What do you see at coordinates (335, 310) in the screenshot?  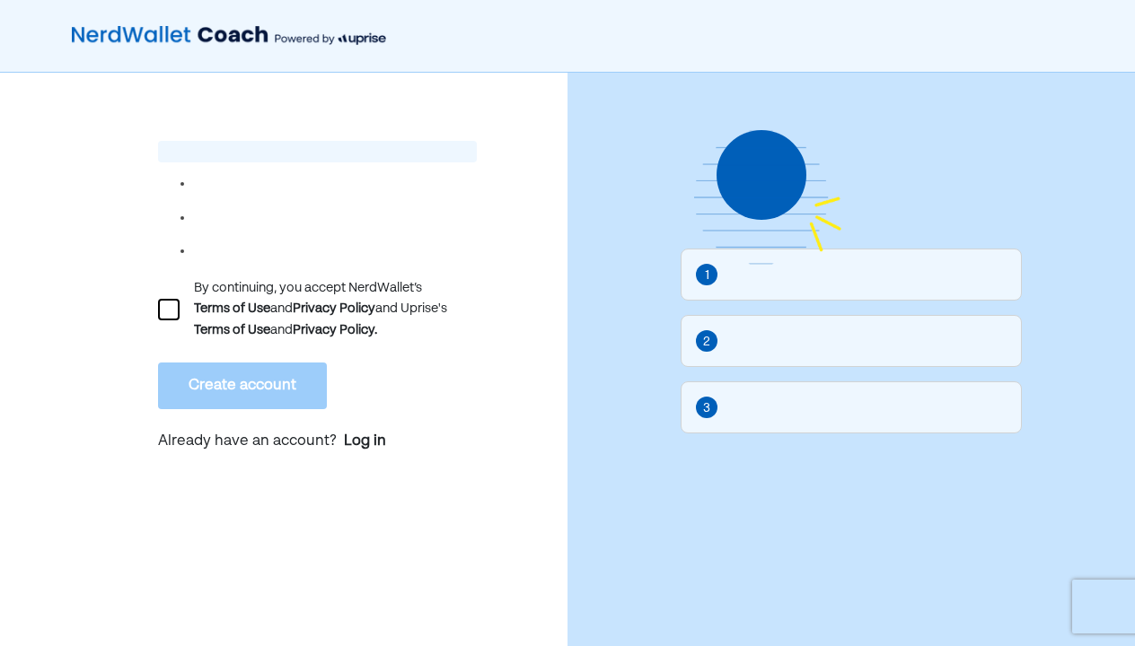 I see `div: By continuing, you accept NerdWallet’s and and Uprise's and` at bounding box center [335, 310].